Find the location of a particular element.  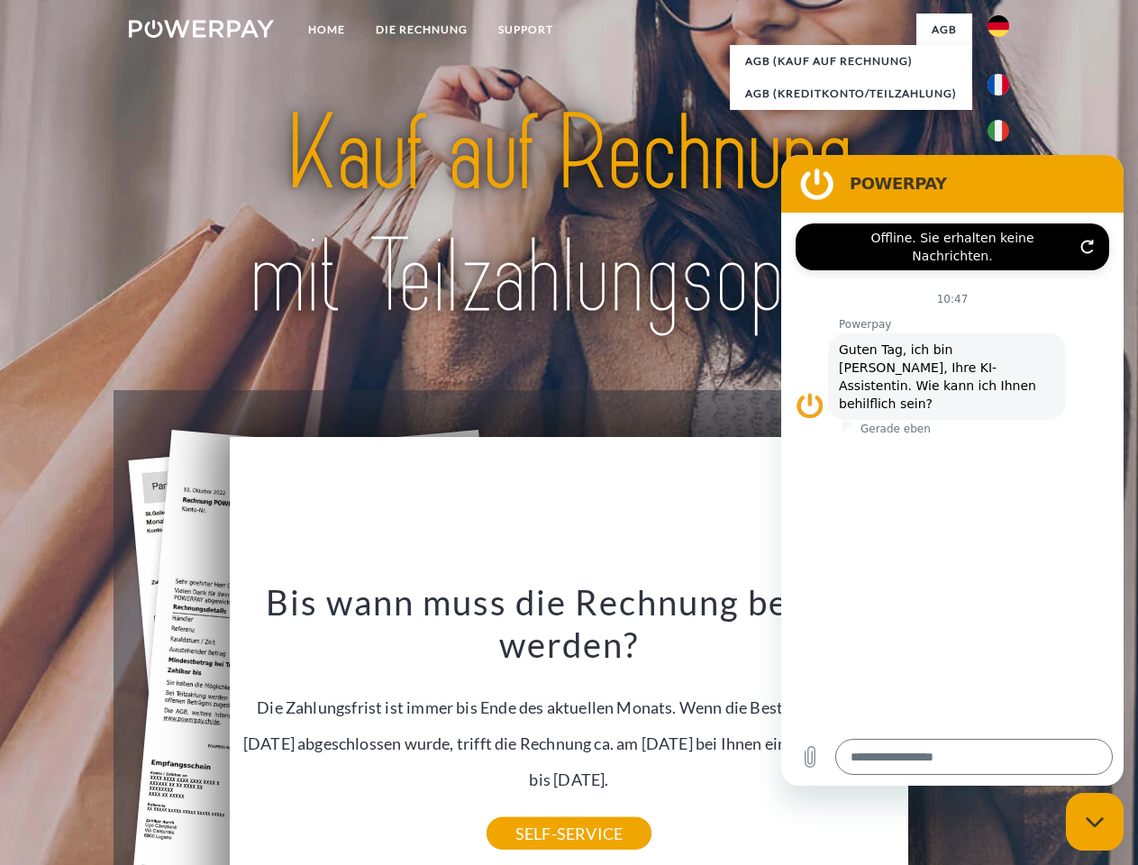

a: DIE RECHNUNG is located at coordinates (422, 30).